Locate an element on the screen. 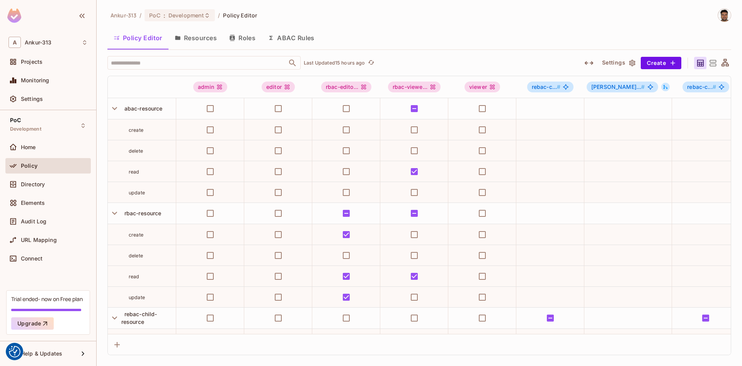  button: Consent Preferences is located at coordinates (15, 352).